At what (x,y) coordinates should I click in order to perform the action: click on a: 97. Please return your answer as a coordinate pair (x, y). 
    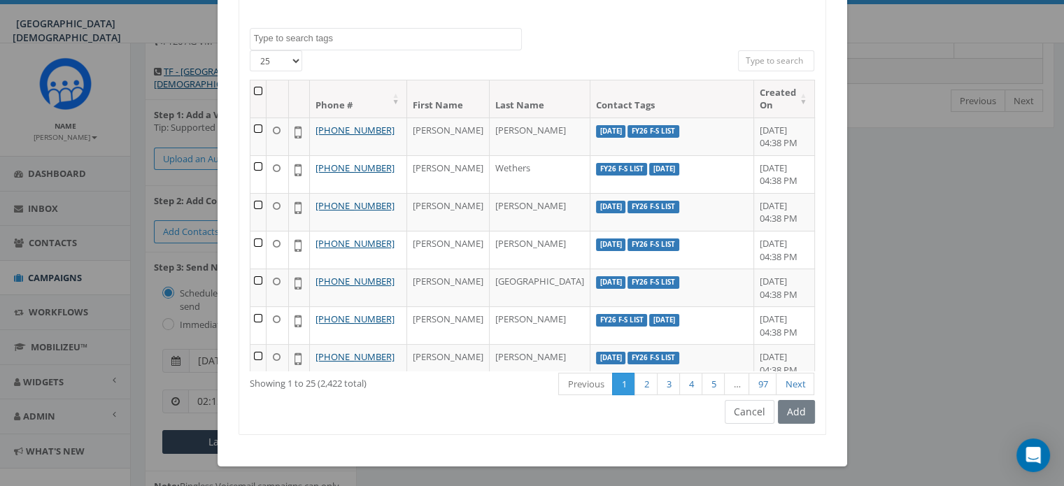
    Looking at the image, I should click on (762, 384).